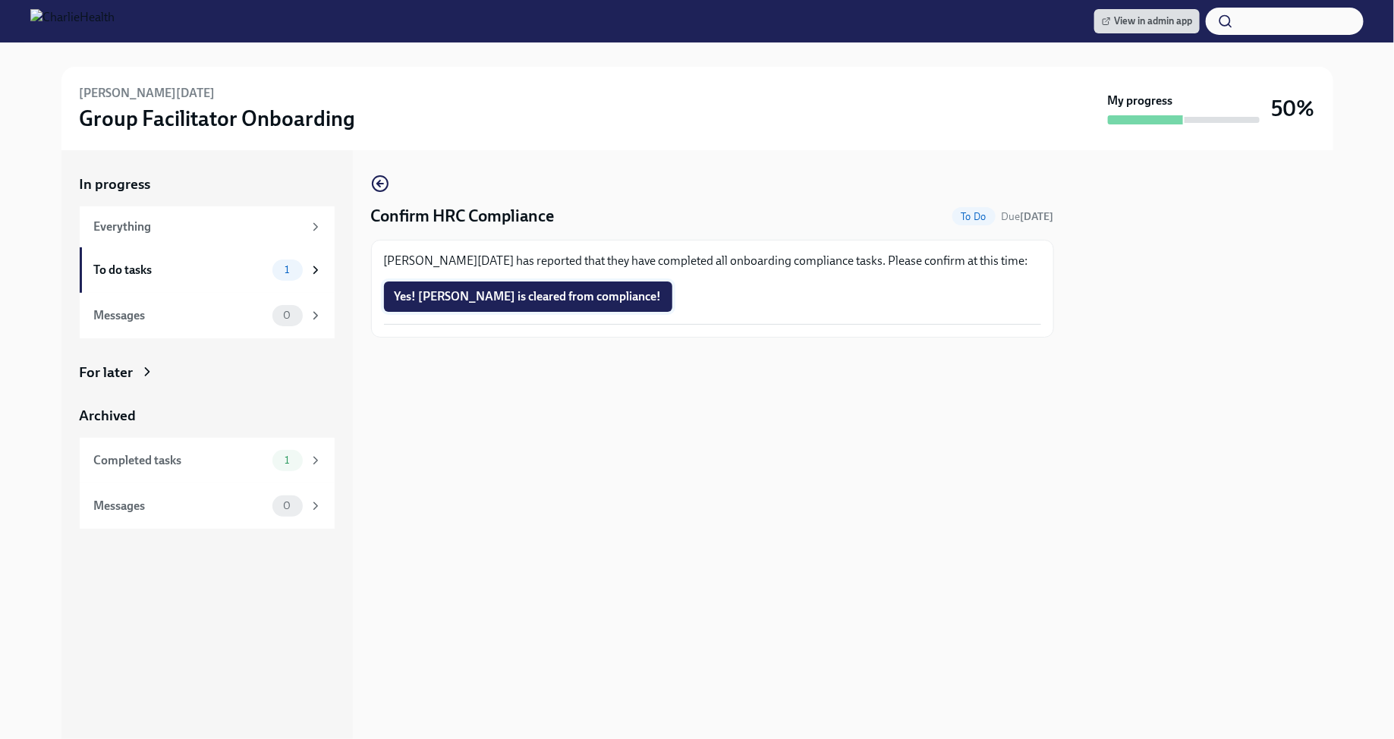 This screenshot has width=1394, height=739. I want to click on div: In progress, so click(207, 184).